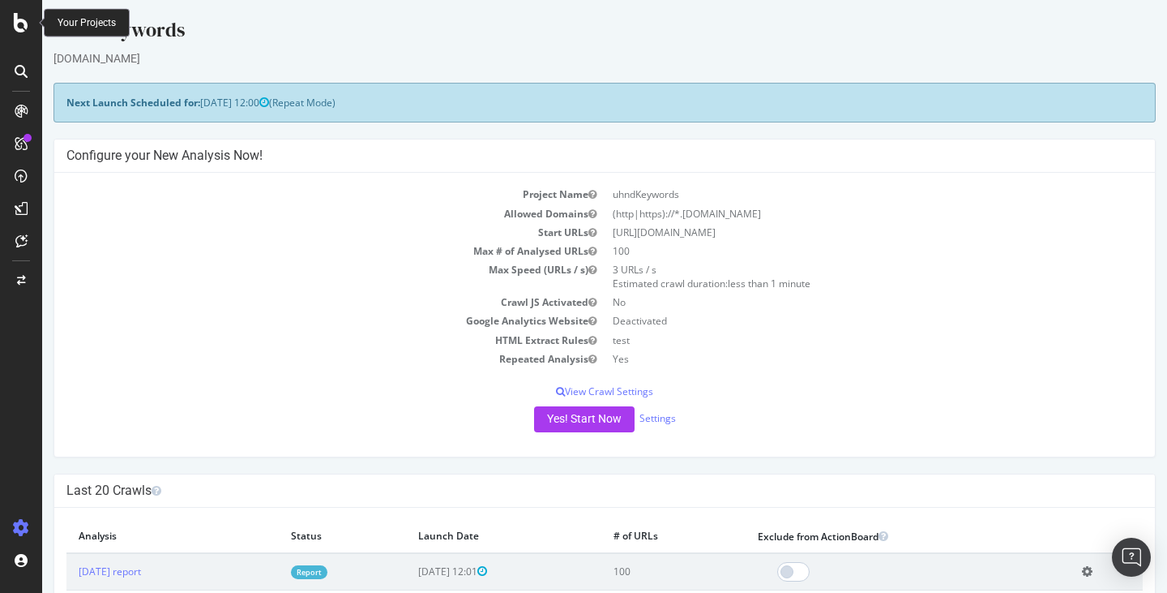 The width and height of the screenshot is (1167, 593). I want to click on div: Open Intercom Messenger, so click(1132, 557).